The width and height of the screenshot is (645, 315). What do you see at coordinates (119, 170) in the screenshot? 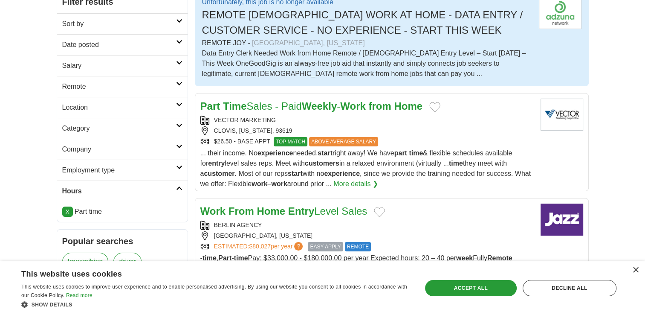
I see `h2: Employment type` at bounding box center [119, 170].